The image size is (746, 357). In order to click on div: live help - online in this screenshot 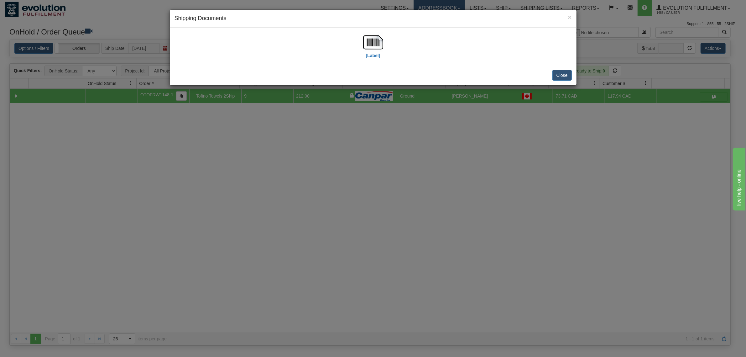, I will do `click(31, 8)`.